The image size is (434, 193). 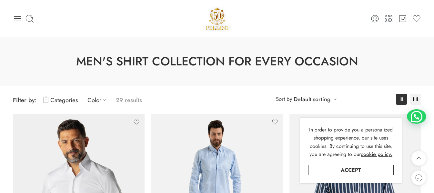 I want to click on a: Pellini -, so click(x=217, y=18).